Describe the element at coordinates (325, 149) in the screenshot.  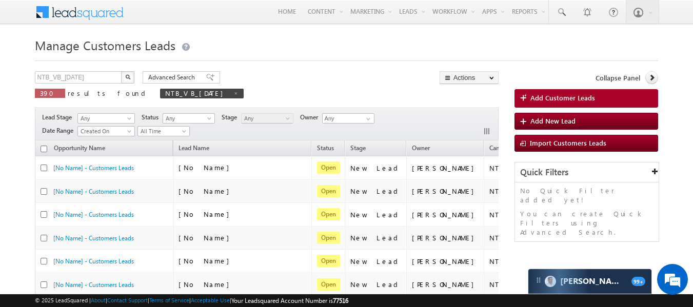
I see `a: Status` at that location.